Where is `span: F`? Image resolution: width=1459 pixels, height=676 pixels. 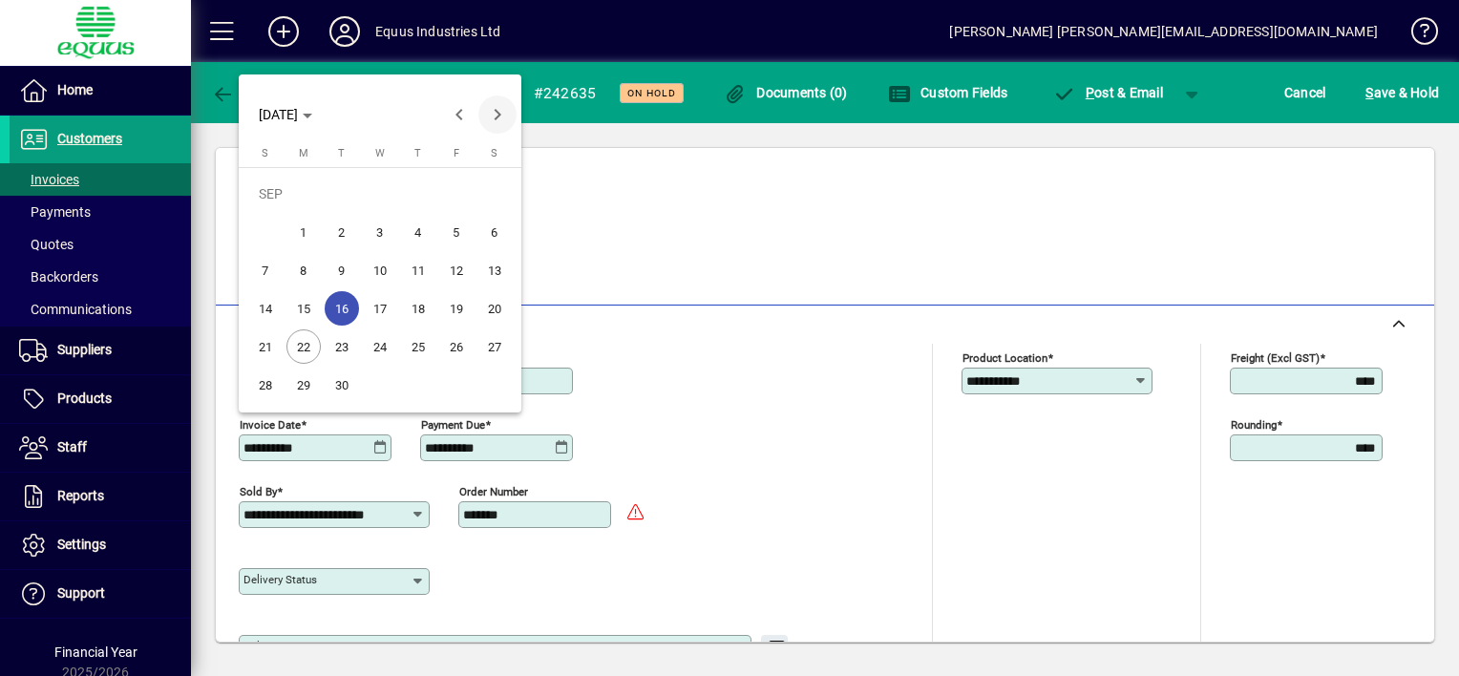
span: F is located at coordinates (456, 153).